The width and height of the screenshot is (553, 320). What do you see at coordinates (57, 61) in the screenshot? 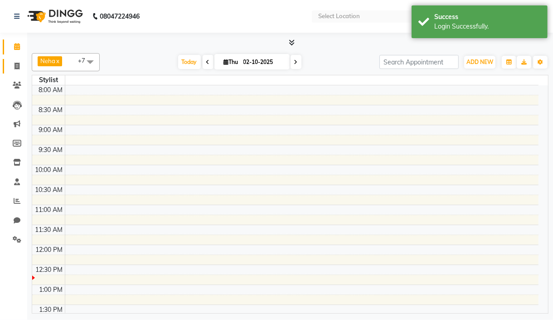
I see `a: x` at bounding box center [57, 61].